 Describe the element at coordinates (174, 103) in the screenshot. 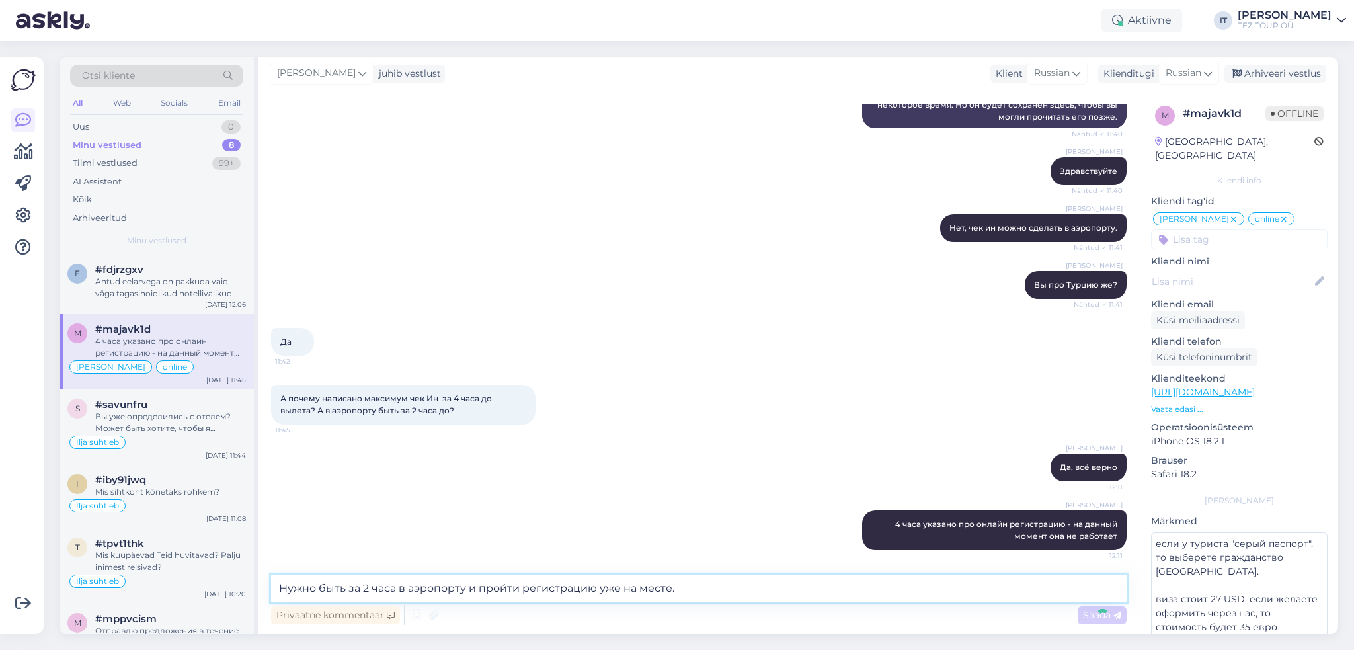

I see `div: Socials` at that location.